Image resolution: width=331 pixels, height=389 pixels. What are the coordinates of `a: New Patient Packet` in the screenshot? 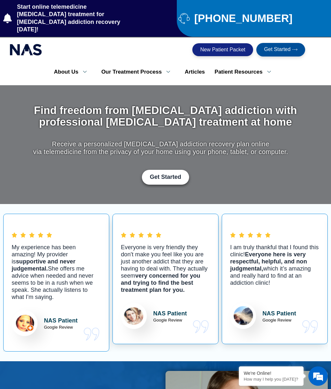 It's located at (223, 50).